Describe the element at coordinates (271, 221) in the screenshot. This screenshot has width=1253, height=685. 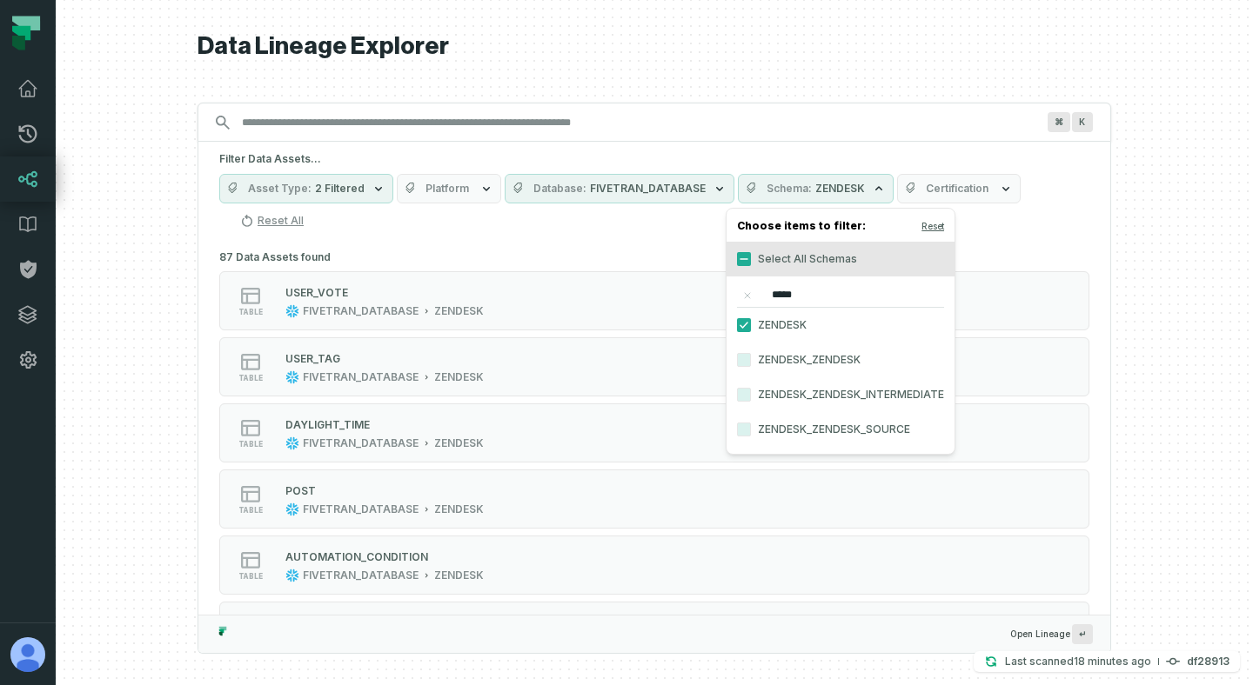
I see `button: Reset All` at that location.